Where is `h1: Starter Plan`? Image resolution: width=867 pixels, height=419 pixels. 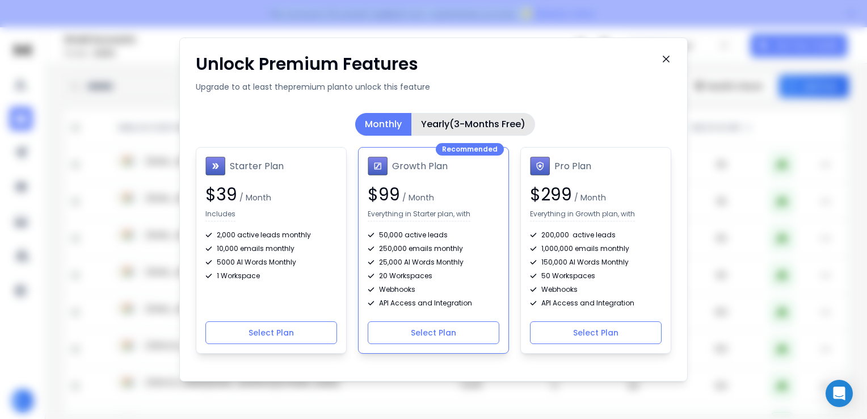
h1: Starter Plan is located at coordinates (256, 166).